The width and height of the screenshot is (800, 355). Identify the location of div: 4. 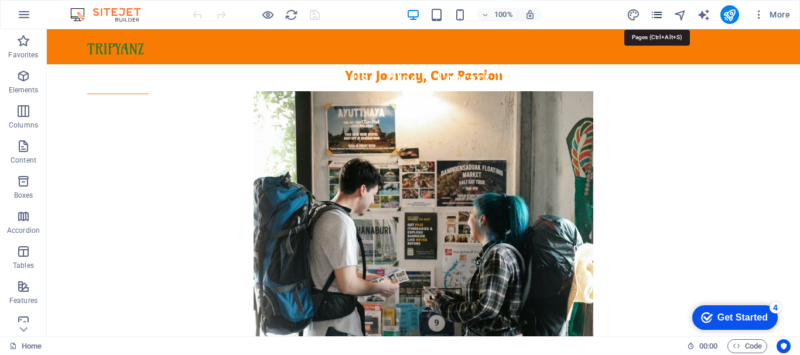
(93, 8).